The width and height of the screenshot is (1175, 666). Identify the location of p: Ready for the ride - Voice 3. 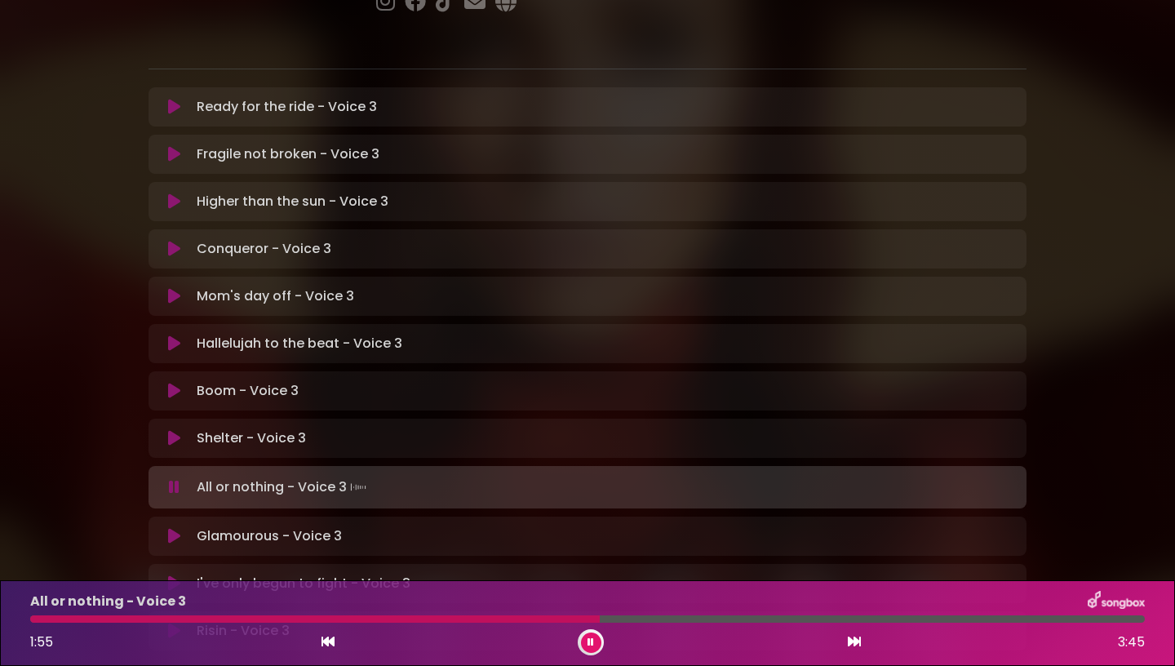
(286, 107).